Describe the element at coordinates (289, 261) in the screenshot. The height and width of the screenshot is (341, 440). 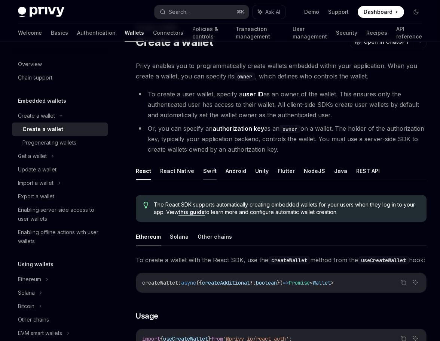
I see `code: createWallet` at that location.